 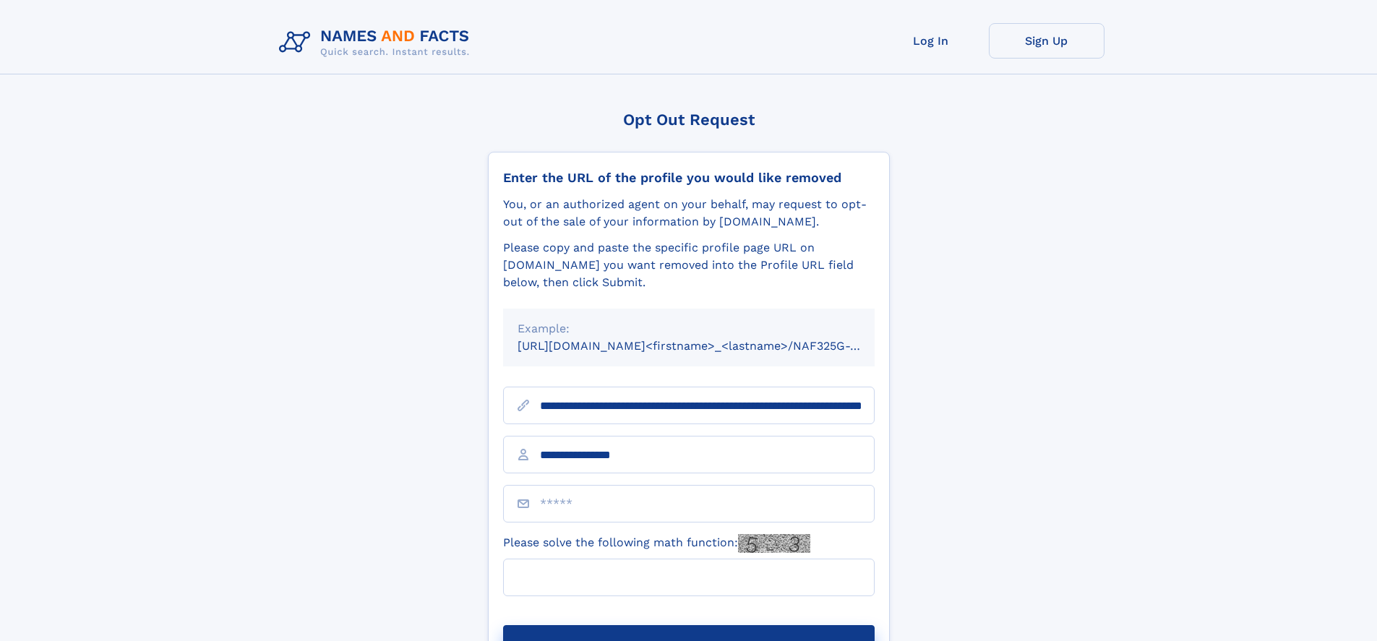 I want to click on a: Sign Up, so click(x=1046, y=40).